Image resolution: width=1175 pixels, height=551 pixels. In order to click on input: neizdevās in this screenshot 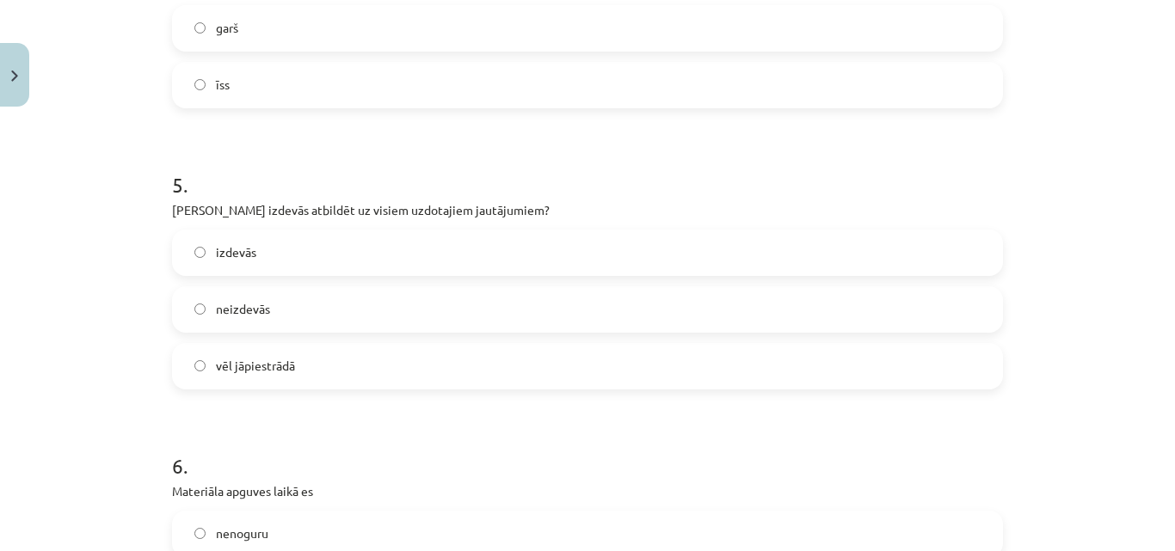, I will do `click(200, 309)`.